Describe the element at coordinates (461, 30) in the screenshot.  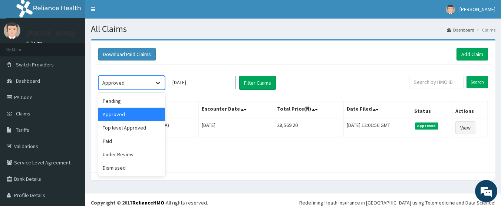
I see `a: Dashboard` at that location.